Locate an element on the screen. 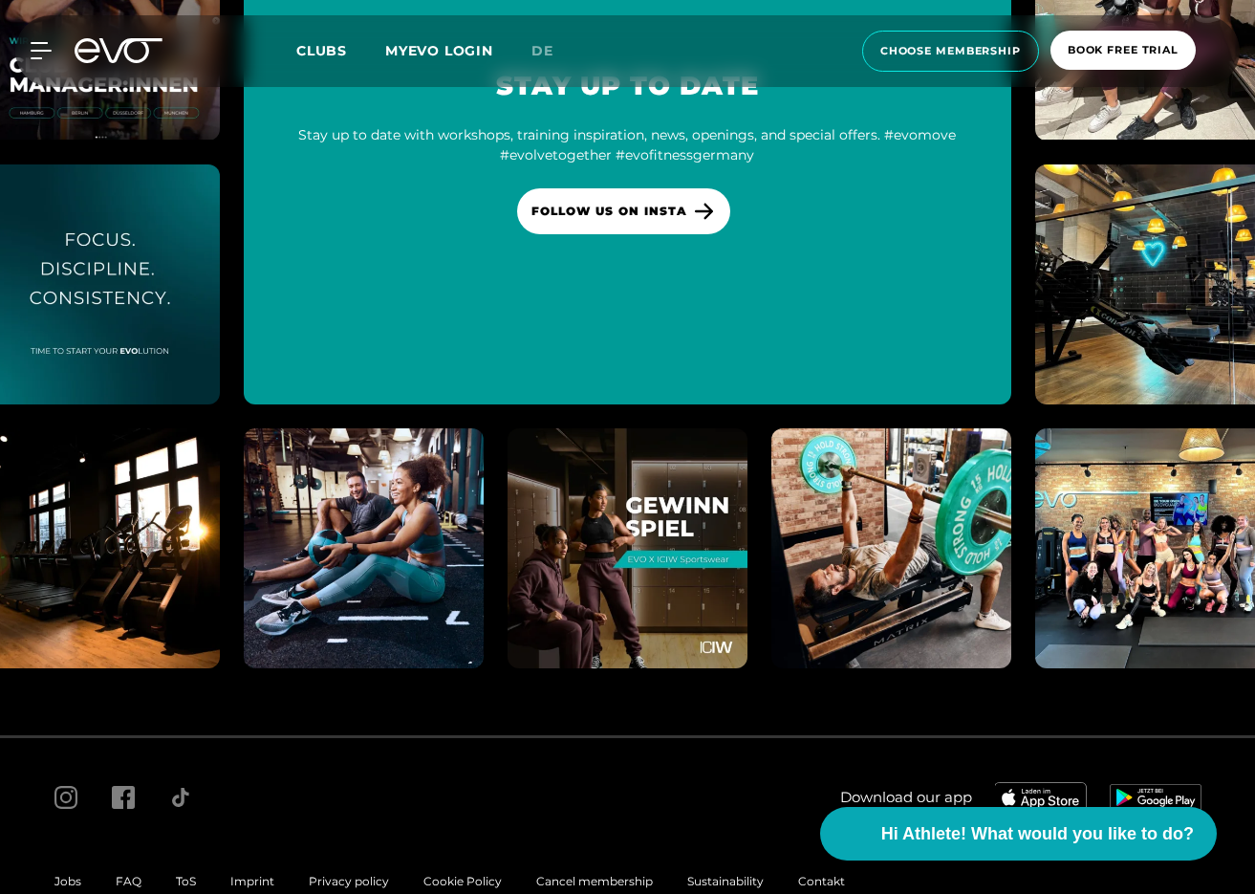 This screenshot has height=894, width=1255. a: ToS is located at coordinates (185, 880).